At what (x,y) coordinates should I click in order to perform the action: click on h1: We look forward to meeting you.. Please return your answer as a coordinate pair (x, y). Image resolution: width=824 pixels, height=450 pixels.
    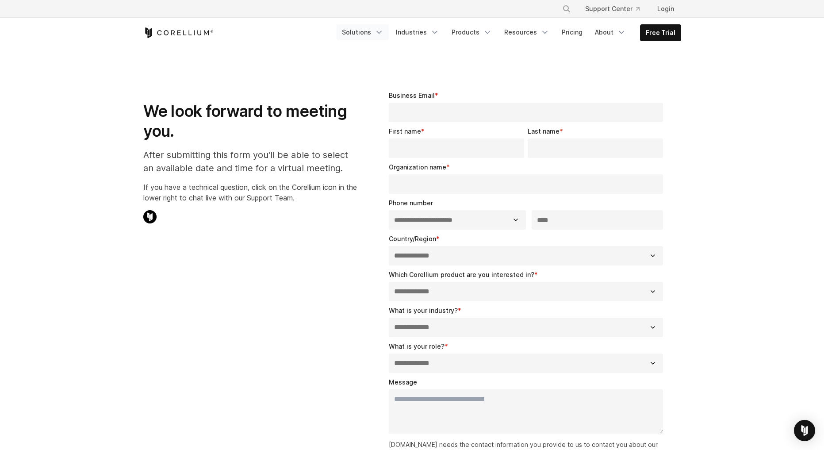
    Looking at the image, I should click on (250, 121).